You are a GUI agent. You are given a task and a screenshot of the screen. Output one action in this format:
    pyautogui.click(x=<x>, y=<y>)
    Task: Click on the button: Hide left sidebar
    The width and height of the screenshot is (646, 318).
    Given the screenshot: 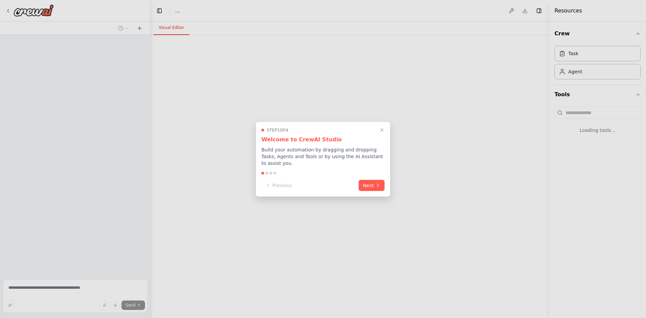 What is the action you would take?
    pyautogui.click(x=159, y=11)
    